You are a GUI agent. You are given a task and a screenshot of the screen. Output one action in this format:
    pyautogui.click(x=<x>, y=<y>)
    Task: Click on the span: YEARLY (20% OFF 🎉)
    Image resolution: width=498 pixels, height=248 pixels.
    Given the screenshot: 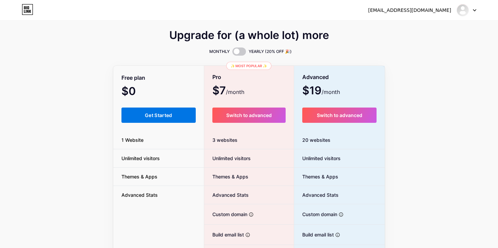 What is the action you would take?
    pyautogui.click(x=270, y=52)
    